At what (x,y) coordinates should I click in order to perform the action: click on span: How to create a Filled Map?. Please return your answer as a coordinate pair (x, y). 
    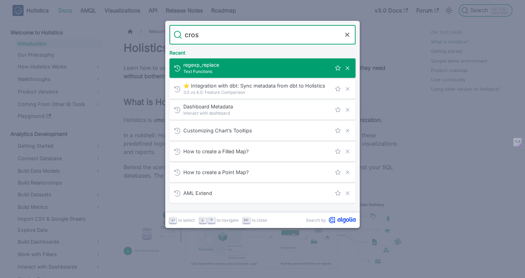
    Looking at the image, I should click on (257, 151).